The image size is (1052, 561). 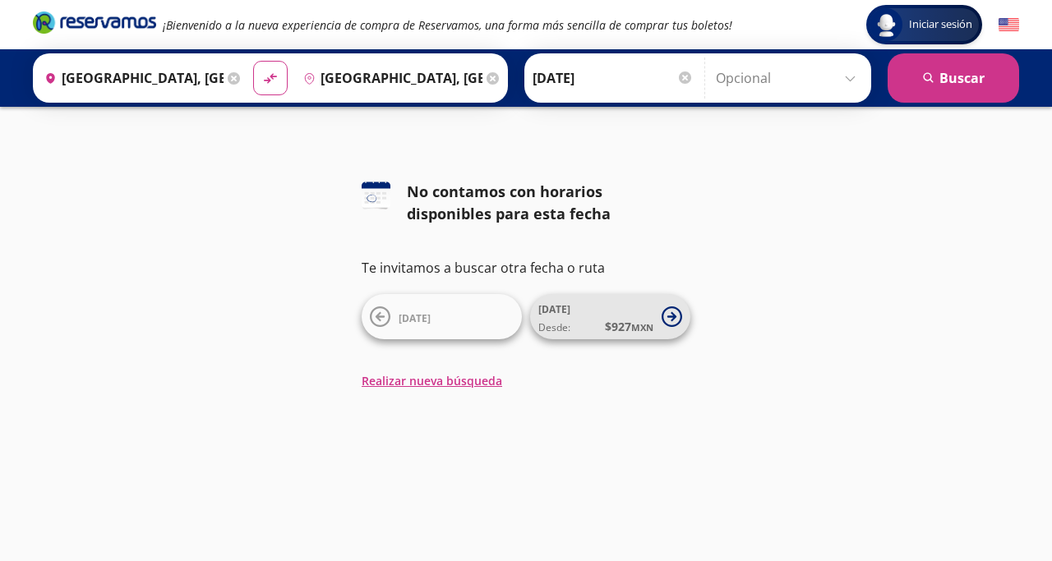 What do you see at coordinates (1009, 25) in the screenshot?
I see `button: English` at bounding box center [1009, 25].